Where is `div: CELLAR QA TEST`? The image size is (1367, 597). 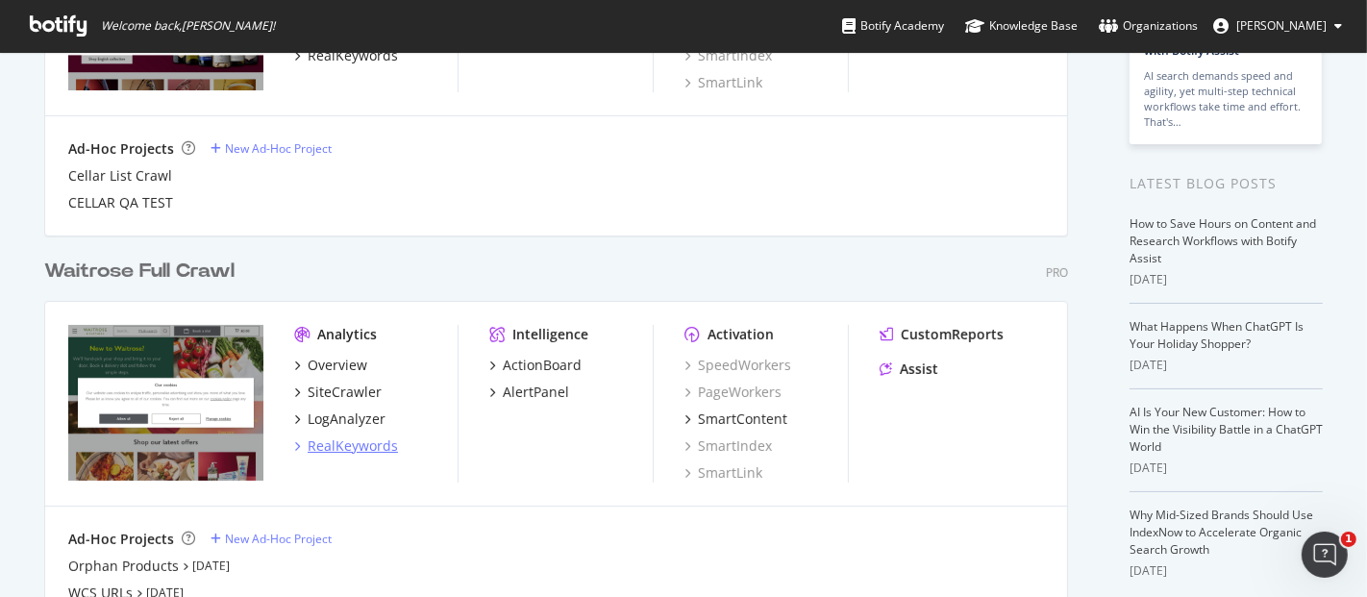 div: CELLAR QA TEST is located at coordinates (120, 203).